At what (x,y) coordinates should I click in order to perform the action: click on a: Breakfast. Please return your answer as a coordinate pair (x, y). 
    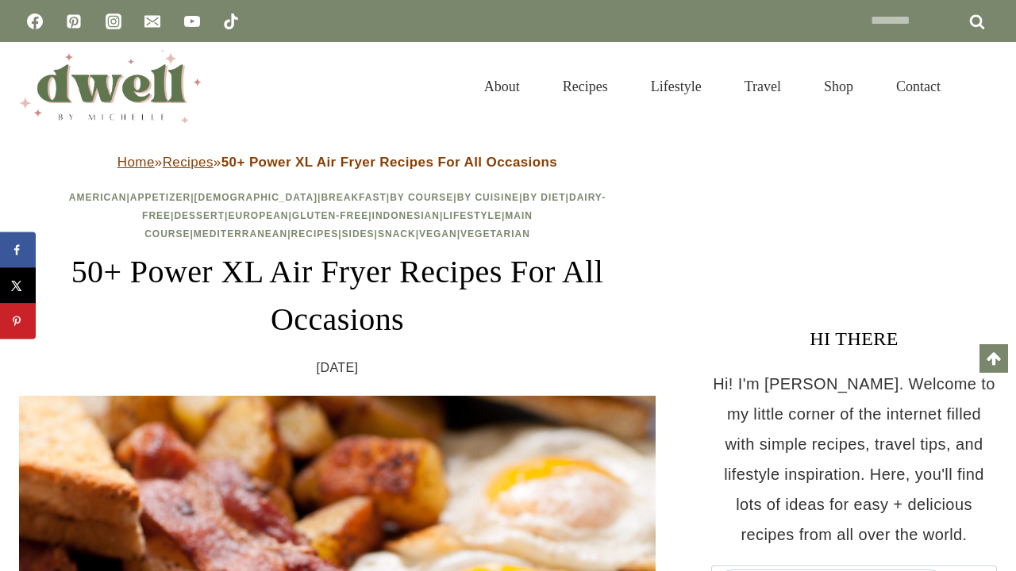
    Looking at the image, I should click on (353, 198).